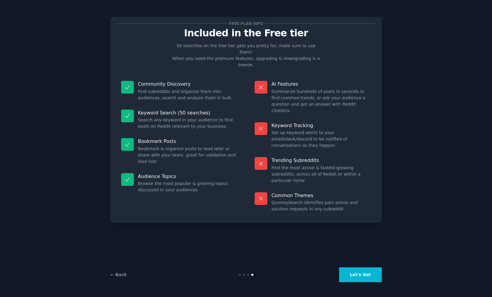  What do you see at coordinates (188, 84) in the screenshot?
I see `p: Community Discovery` at bounding box center [188, 84].